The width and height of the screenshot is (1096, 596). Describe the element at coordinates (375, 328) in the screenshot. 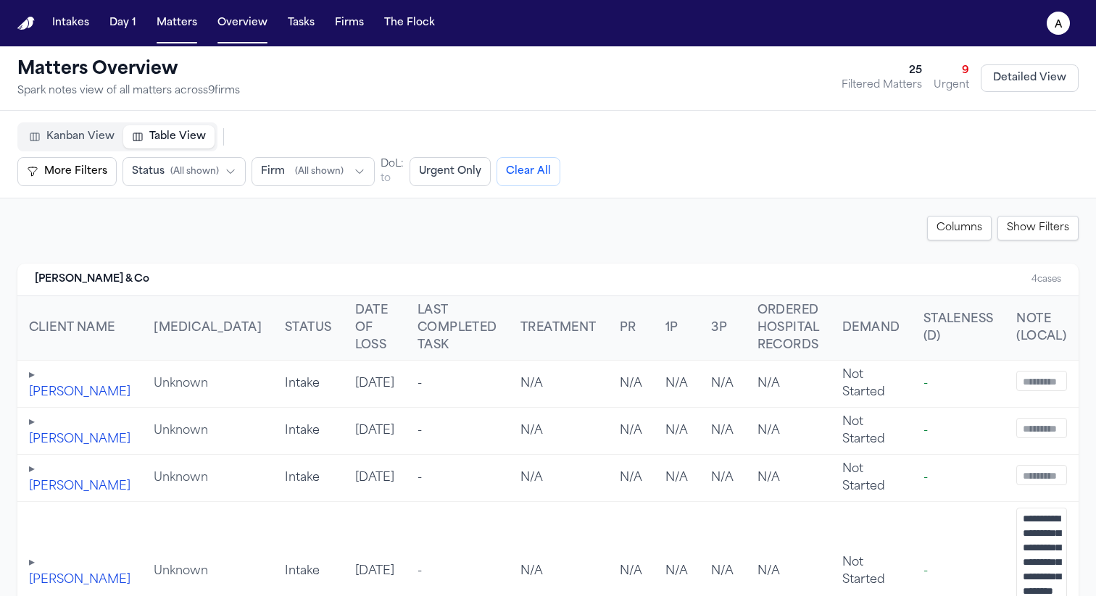

I see `th: Date of Loss` at that location.